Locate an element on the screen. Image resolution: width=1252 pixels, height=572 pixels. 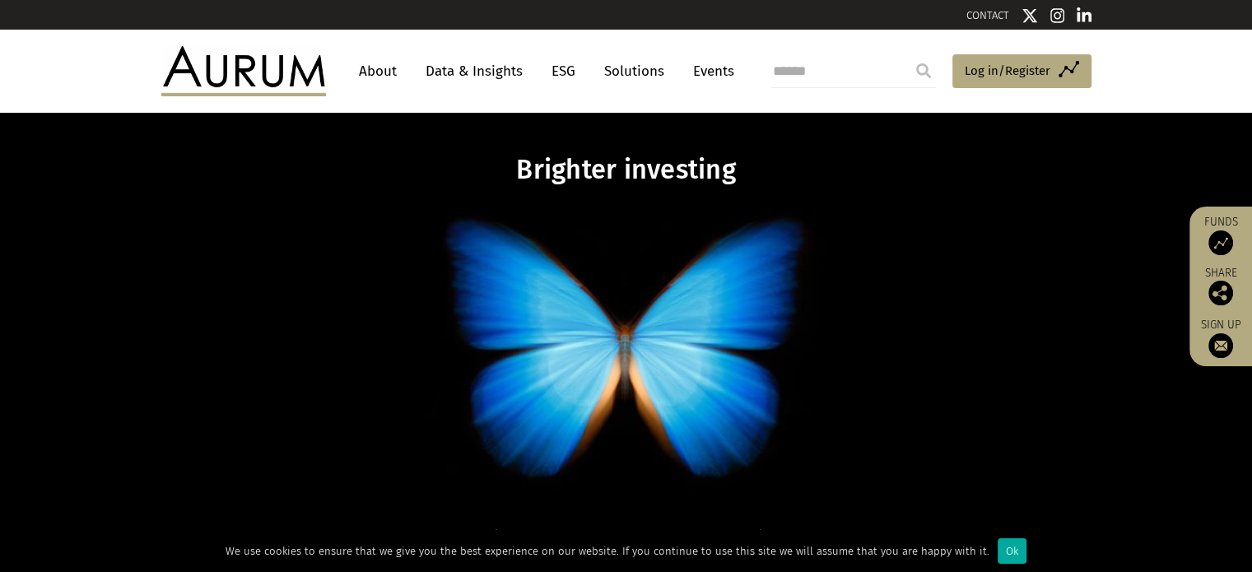
img: Aurum is located at coordinates (244, 71).